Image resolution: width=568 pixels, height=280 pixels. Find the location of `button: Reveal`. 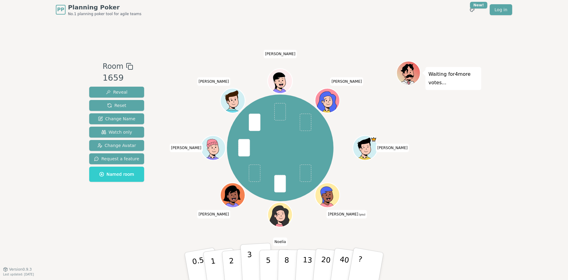

button: Reveal is located at coordinates (116, 92).